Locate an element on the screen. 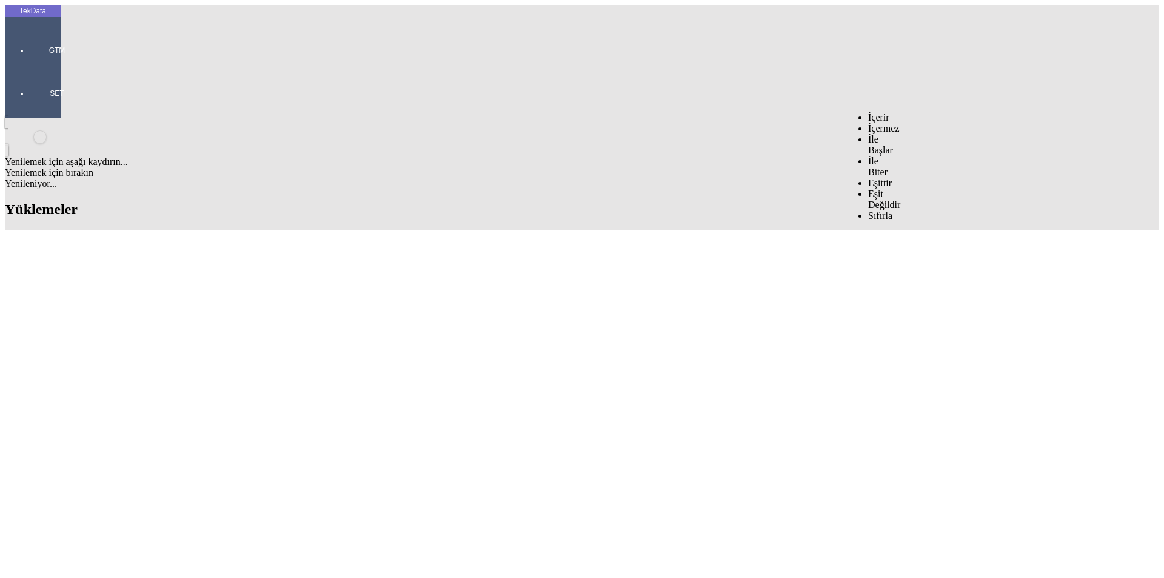 This screenshot has width=1164, height=578. div: TekData is located at coordinates (33, 11).